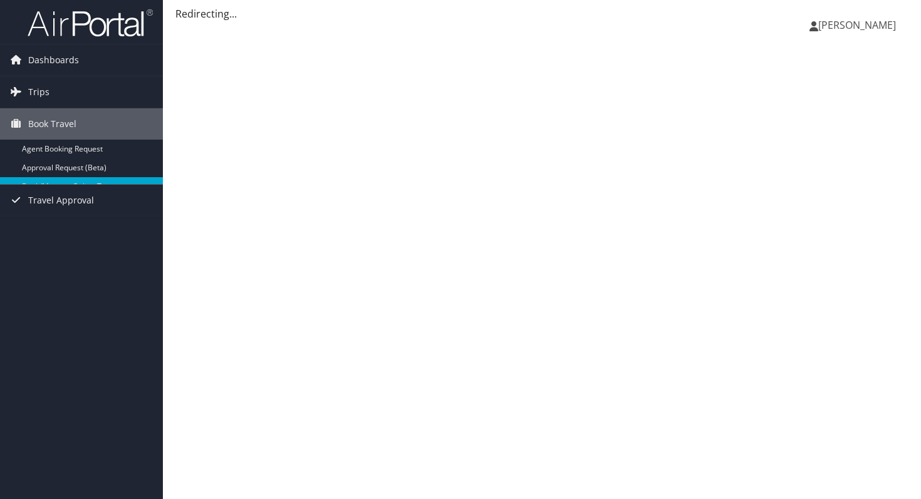  I want to click on span: Dashboards, so click(53, 60).